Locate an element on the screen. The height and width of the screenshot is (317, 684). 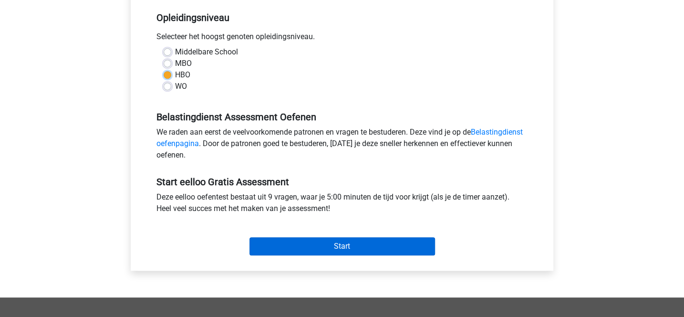
input: Start is located at coordinates (342, 246).